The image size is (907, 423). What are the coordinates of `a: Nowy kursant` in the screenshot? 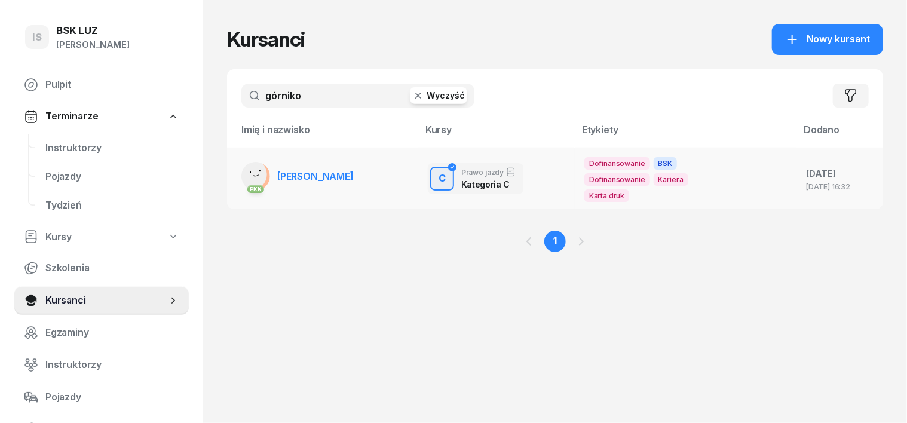 It's located at (827, 39).